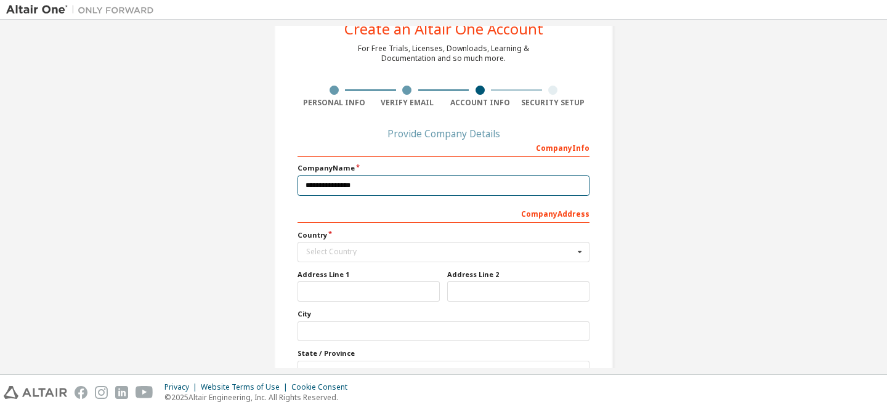 This screenshot has height=410, width=887. I want to click on img: linkedin.svg, so click(121, 392).